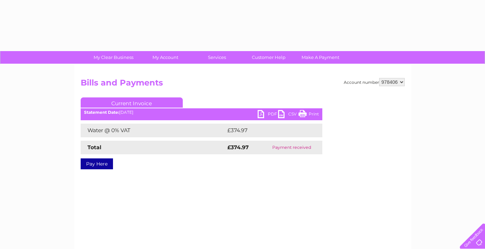 The width and height of the screenshot is (485, 249). I want to click on td: Water @ 0% VAT, so click(153, 130).